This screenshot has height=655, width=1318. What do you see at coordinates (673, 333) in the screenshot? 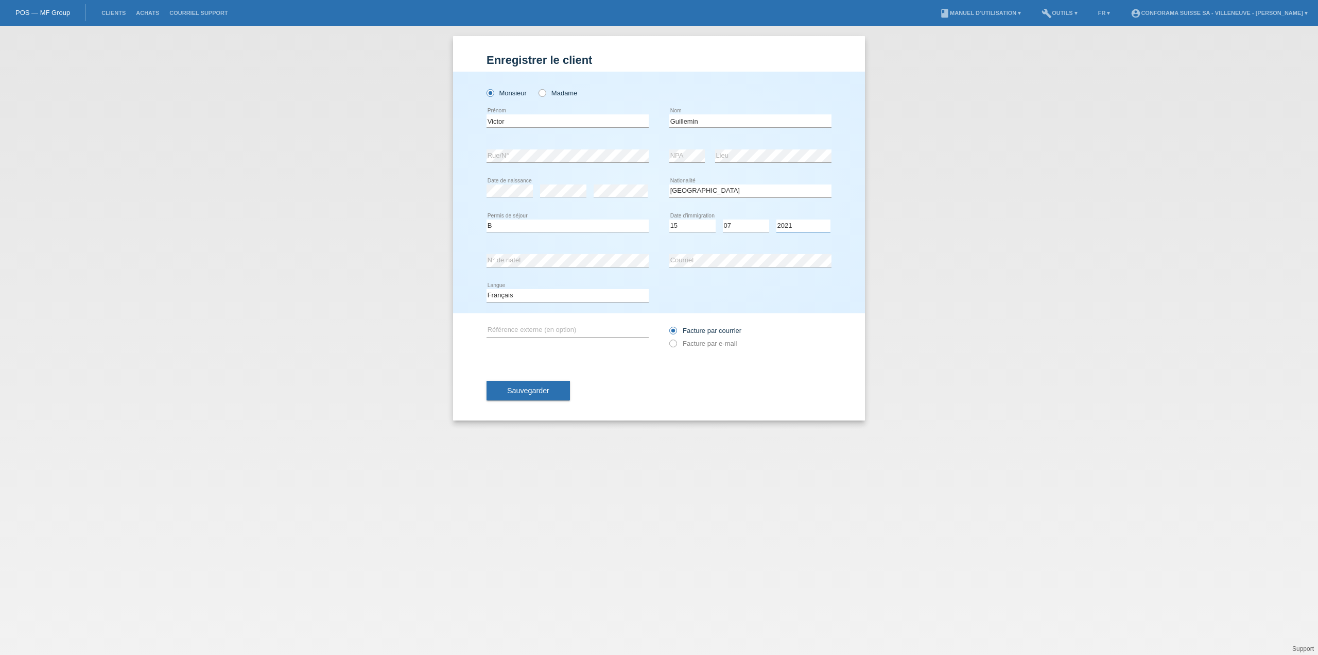
I see `input: Facture par courrier` at bounding box center [673, 333].